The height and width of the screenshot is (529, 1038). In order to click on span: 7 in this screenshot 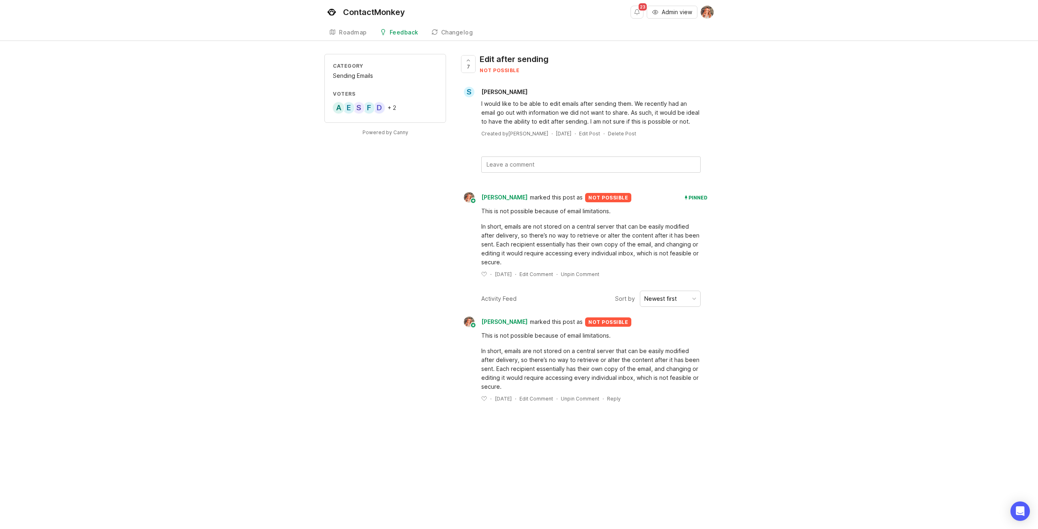, I will do `click(468, 66)`.